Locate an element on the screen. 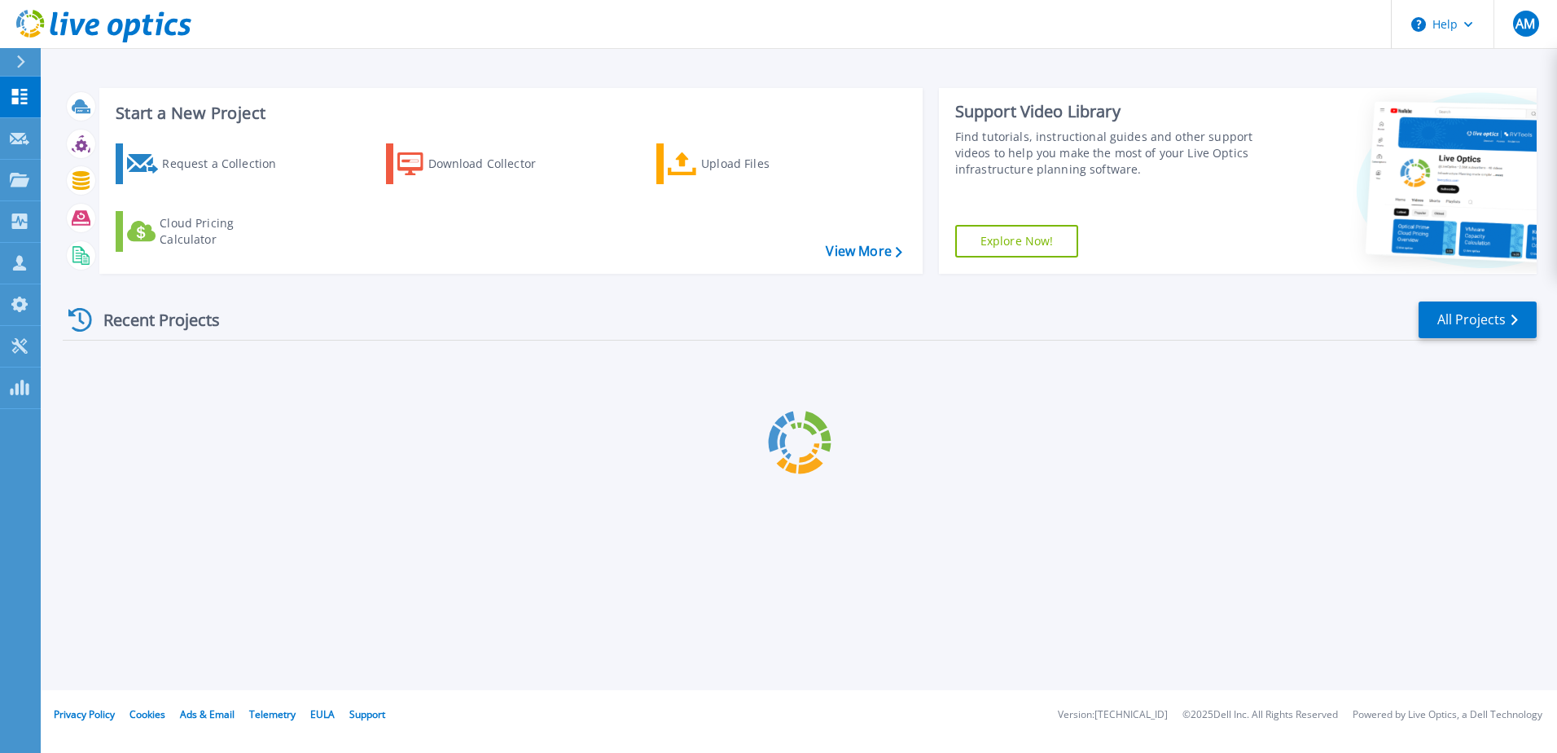 This screenshot has width=1557, height=753. a: Telemetry is located at coordinates (272, 713).